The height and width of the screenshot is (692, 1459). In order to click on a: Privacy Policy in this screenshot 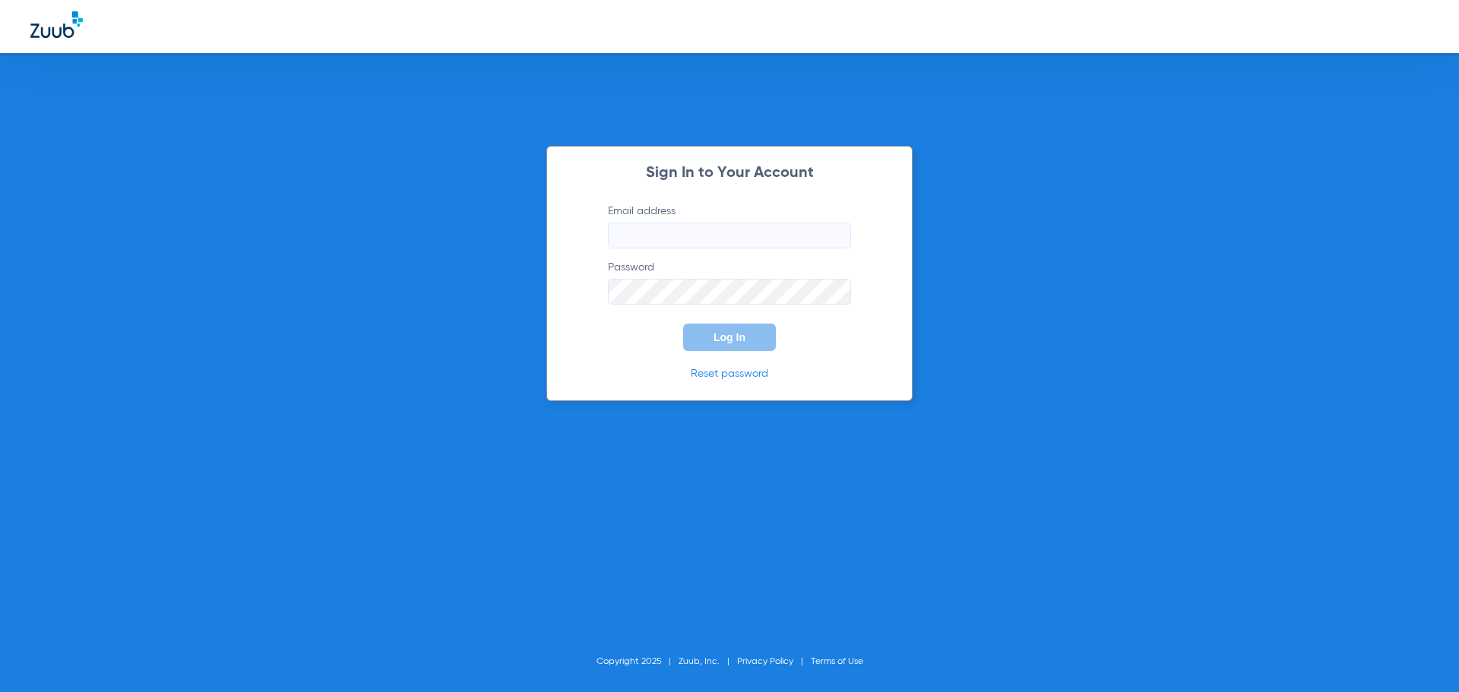, I will do `click(765, 662)`.